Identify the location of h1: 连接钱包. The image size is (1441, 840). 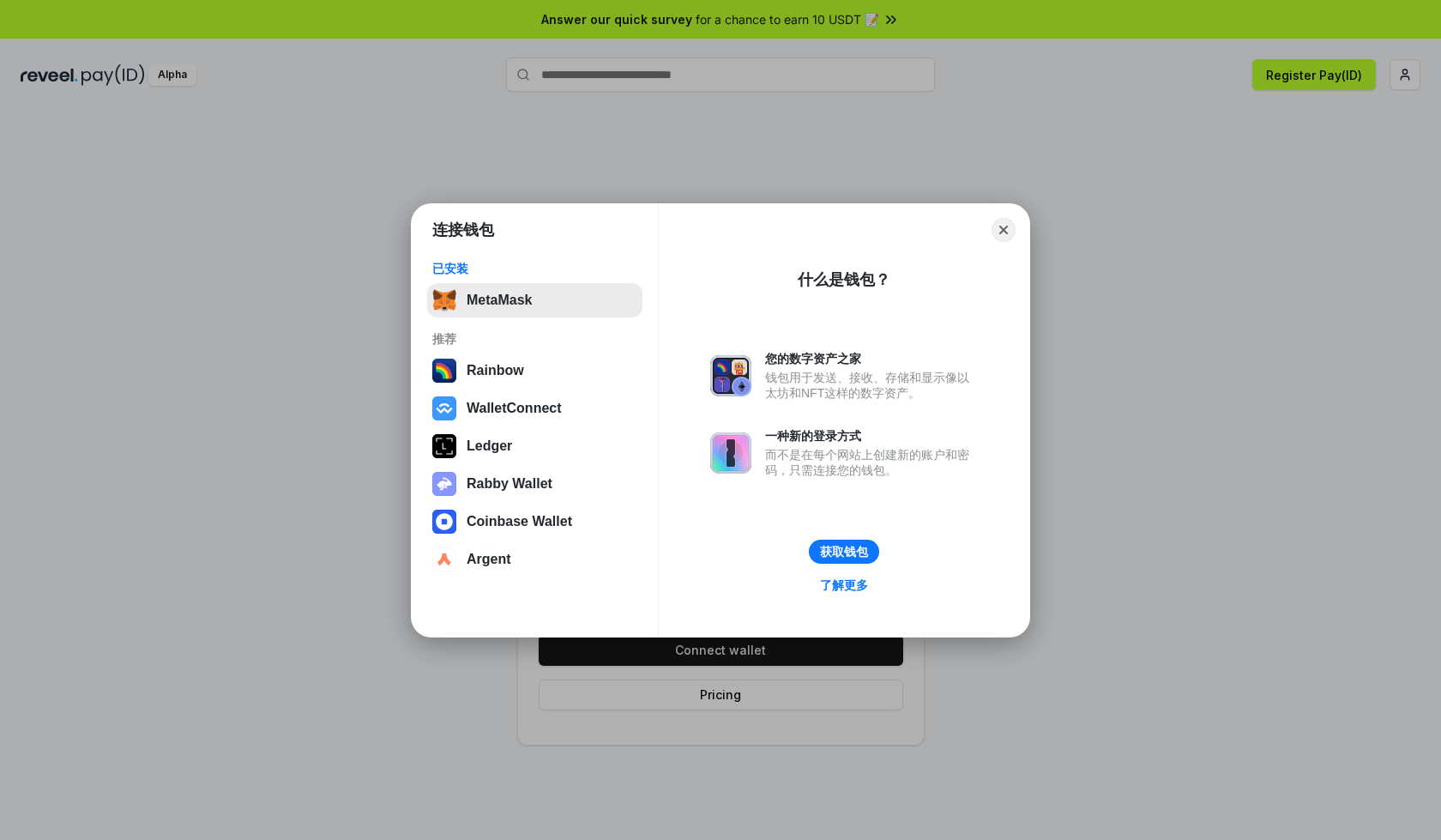
(463, 230).